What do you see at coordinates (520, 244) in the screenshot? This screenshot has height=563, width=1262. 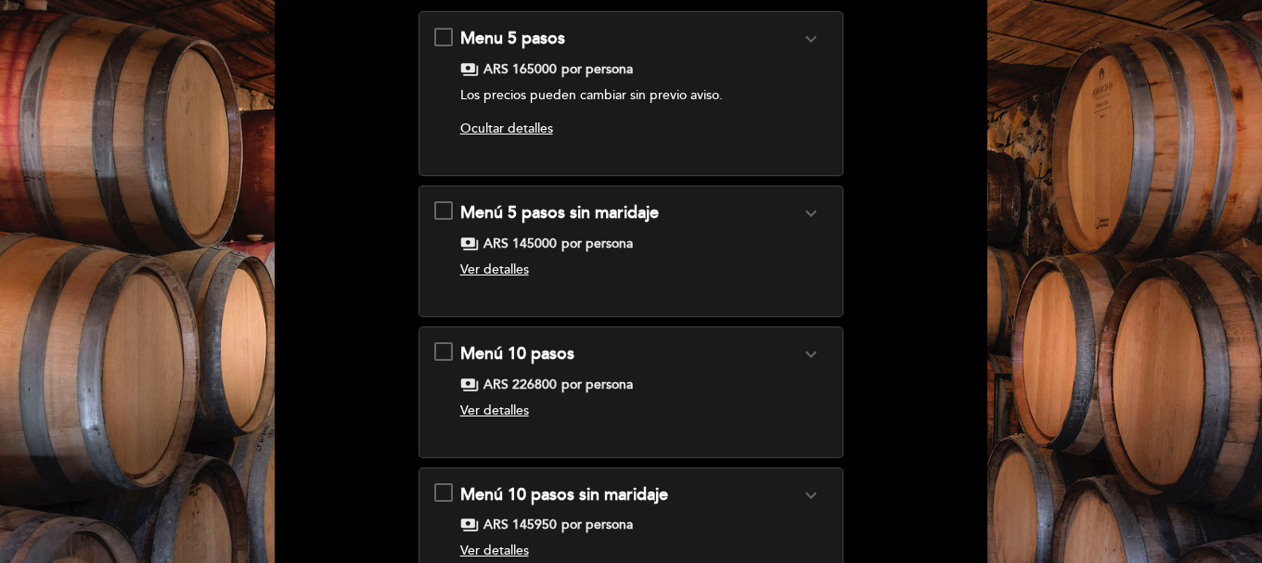 I see `span: ARS 145000` at bounding box center [520, 244].